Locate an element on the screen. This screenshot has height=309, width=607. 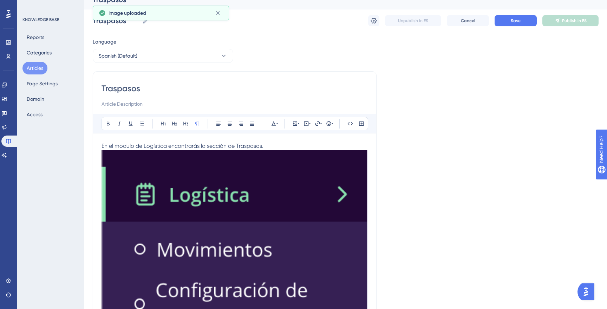
span: Unpublish in ES is located at coordinates (413, 21).